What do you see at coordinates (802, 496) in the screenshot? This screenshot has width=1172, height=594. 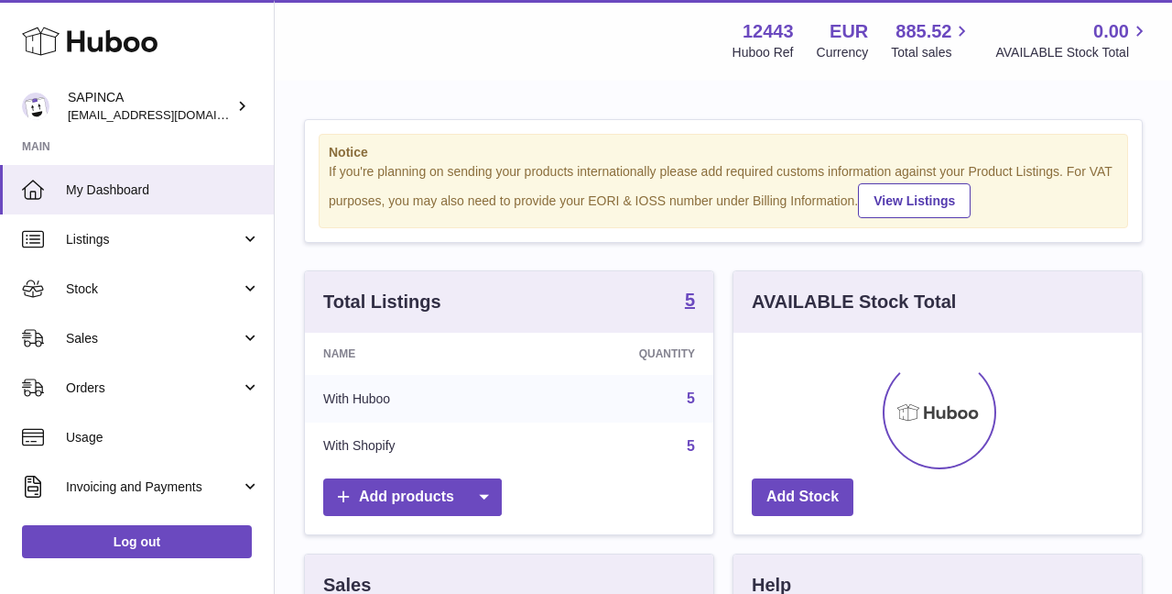 I see `a: Add Stock` at bounding box center [802, 496].